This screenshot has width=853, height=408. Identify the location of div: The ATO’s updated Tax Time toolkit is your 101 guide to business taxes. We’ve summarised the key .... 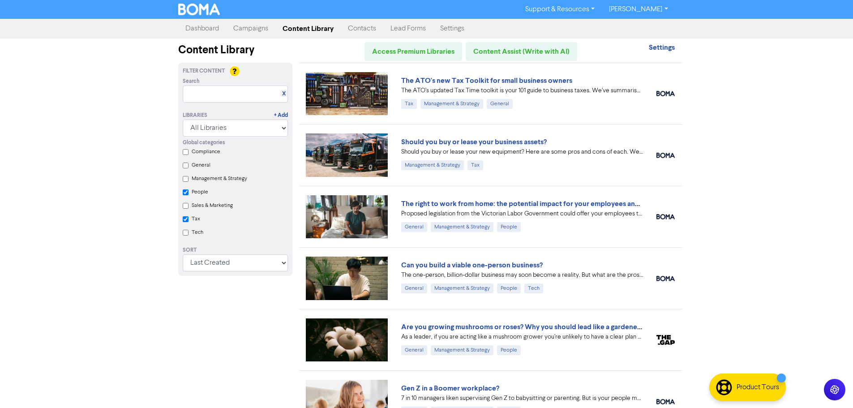
(522, 90).